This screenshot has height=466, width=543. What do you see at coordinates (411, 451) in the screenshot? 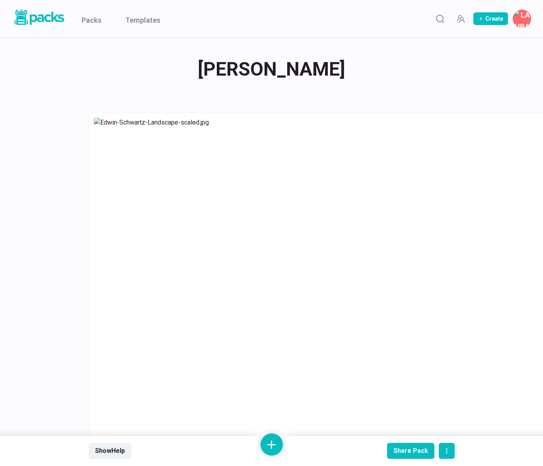
I see `div: Share Pack` at bounding box center [411, 451].